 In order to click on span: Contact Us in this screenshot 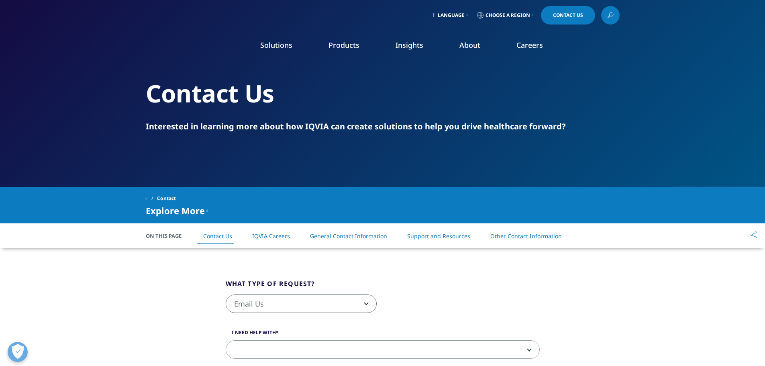, I will do `click(568, 15)`.